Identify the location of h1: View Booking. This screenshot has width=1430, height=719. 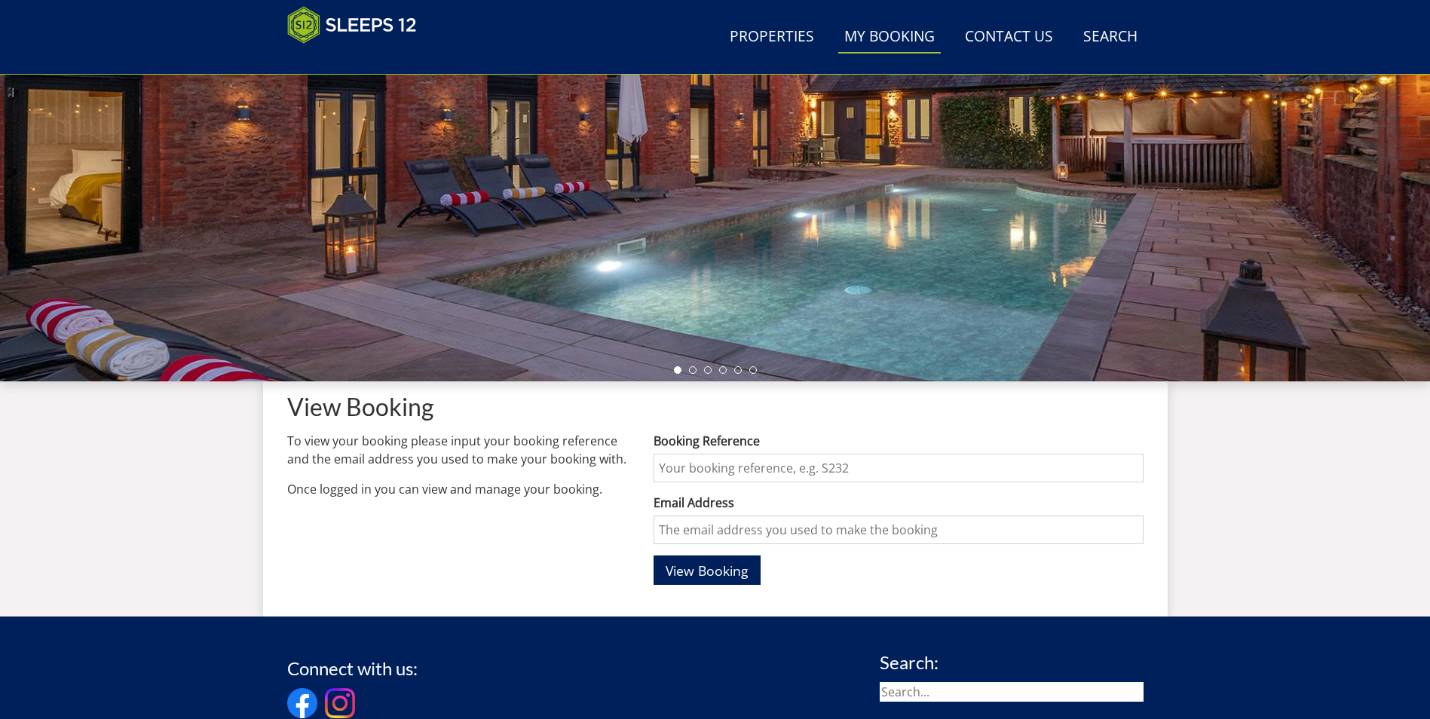
(715, 406).